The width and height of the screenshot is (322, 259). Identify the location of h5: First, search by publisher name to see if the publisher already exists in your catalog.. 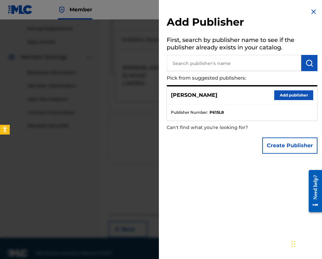
(242, 45).